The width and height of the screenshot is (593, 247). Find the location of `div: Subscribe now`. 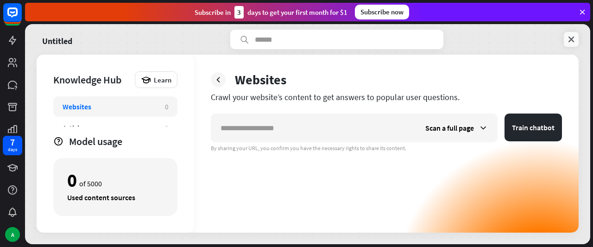

div: Subscribe now is located at coordinates (382, 12).